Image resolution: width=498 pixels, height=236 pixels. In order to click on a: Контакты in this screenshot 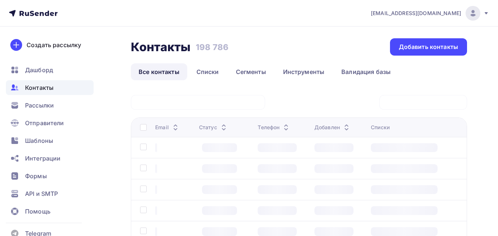, I will do `click(50, 88)`.